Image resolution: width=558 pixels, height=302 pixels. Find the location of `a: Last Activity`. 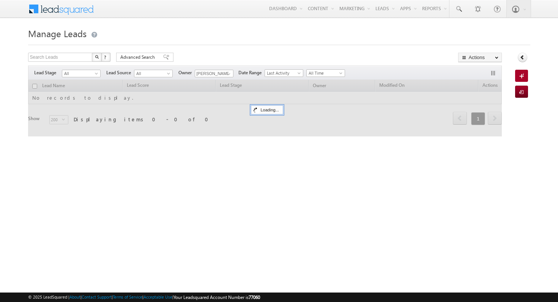

a: Last Activity is located at coordinates (284, 73).